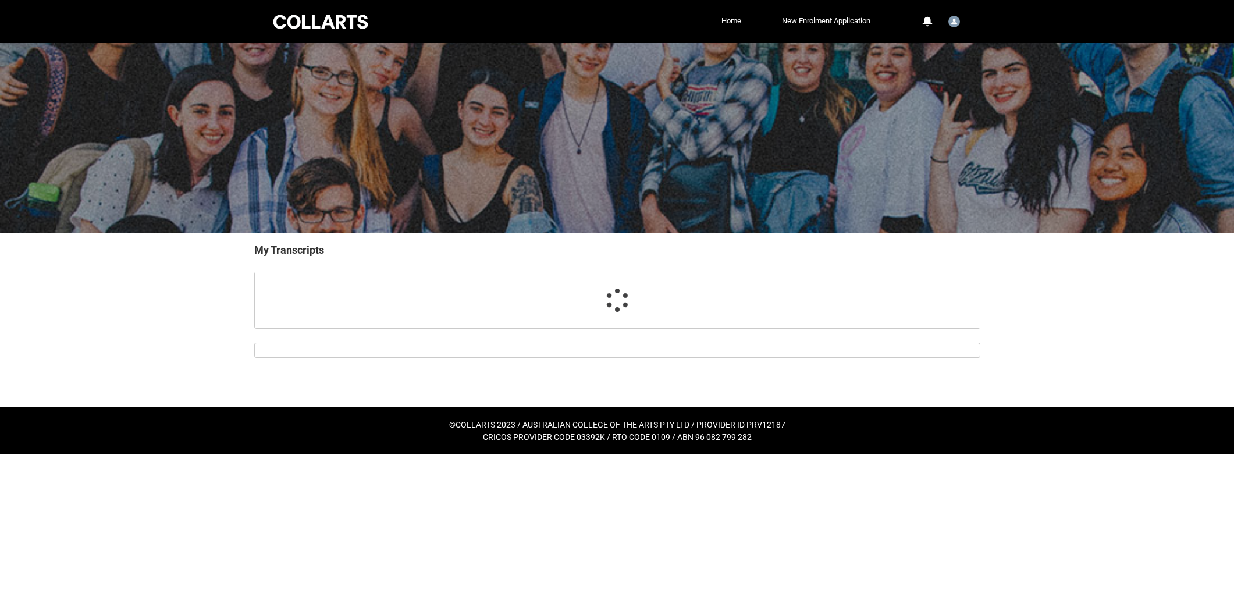  I want to click on b: My Transcripts, so click(289, 250).